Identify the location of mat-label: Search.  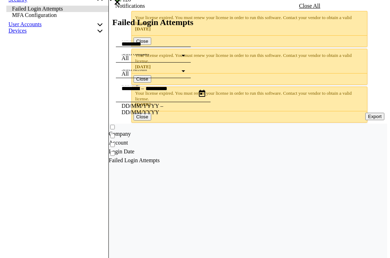
(127, 39).